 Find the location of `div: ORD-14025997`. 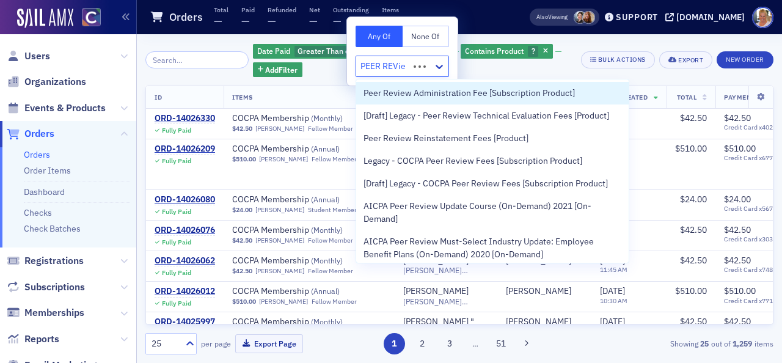

div: ORD-14025997 is located at coordinates (185, 322).